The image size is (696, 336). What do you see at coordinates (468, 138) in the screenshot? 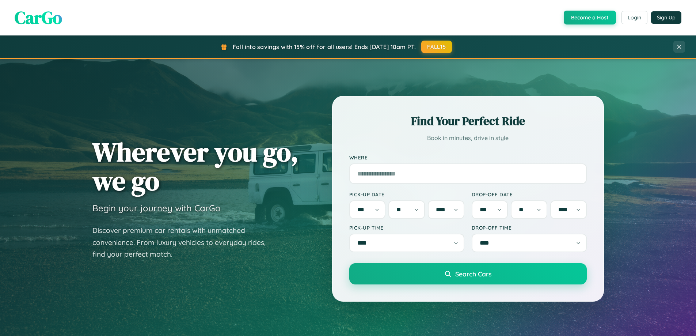
I see `p: Book in minutes, drive in style` at bounding box center [468, 138].